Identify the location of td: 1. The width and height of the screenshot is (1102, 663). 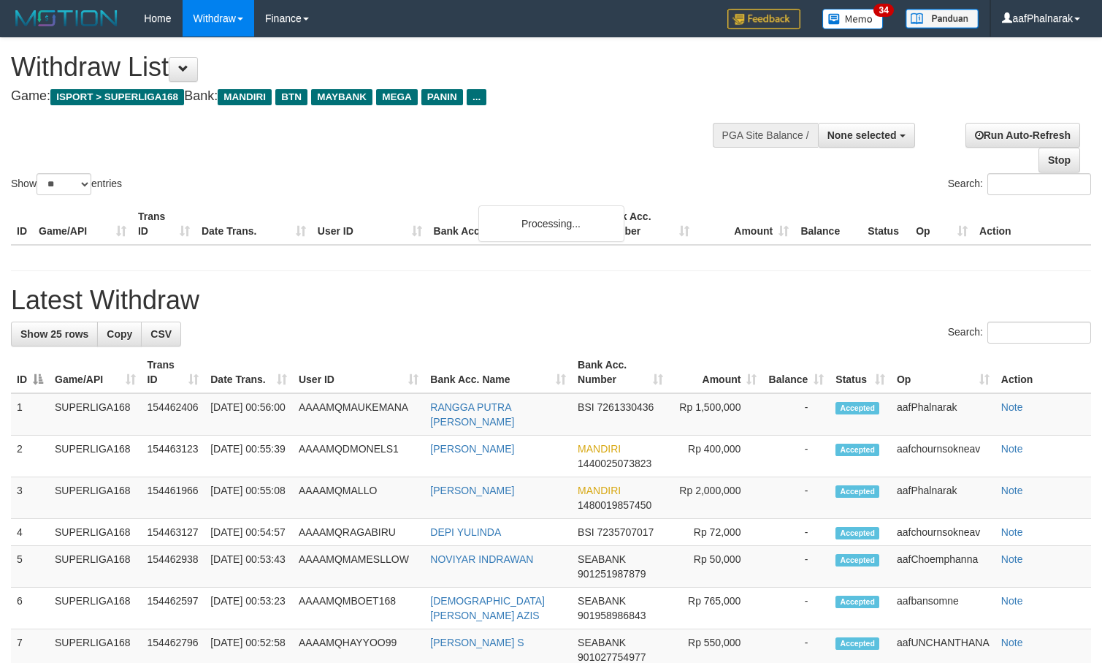
(30, 414).